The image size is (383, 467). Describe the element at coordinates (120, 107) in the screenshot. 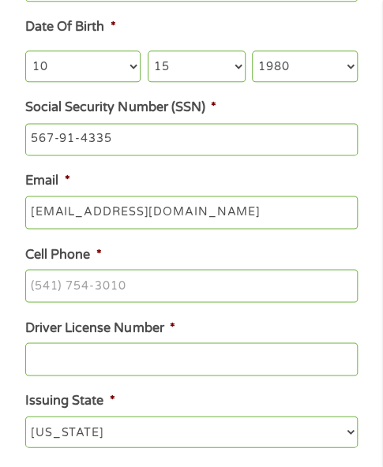

I see `label: Social Security Number (SSN)` at that location.